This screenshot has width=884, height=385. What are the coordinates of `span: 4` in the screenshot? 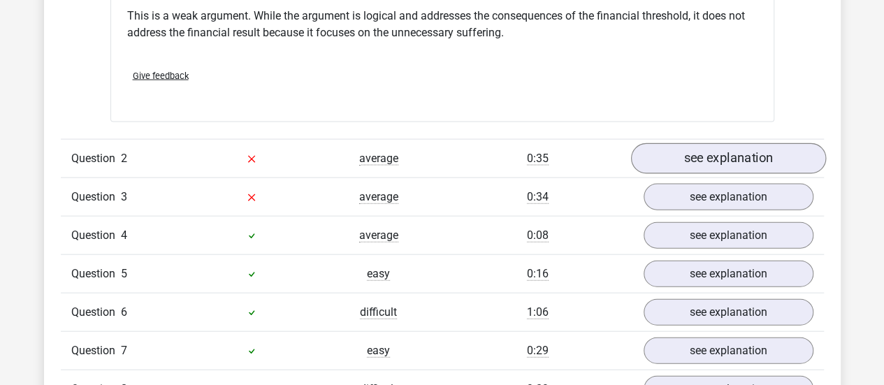 It's located at (124, 235).